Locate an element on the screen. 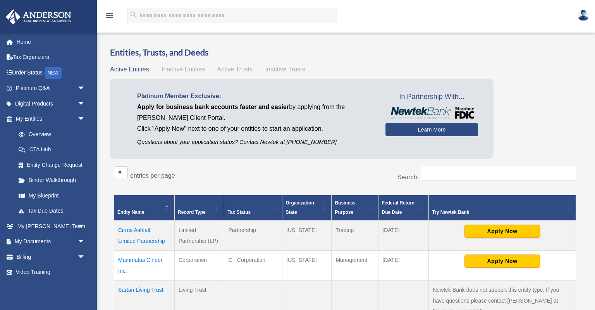 This screenshot has width=595, height=310. span: Federal Return Due Date is located at coordinates (398, 207).